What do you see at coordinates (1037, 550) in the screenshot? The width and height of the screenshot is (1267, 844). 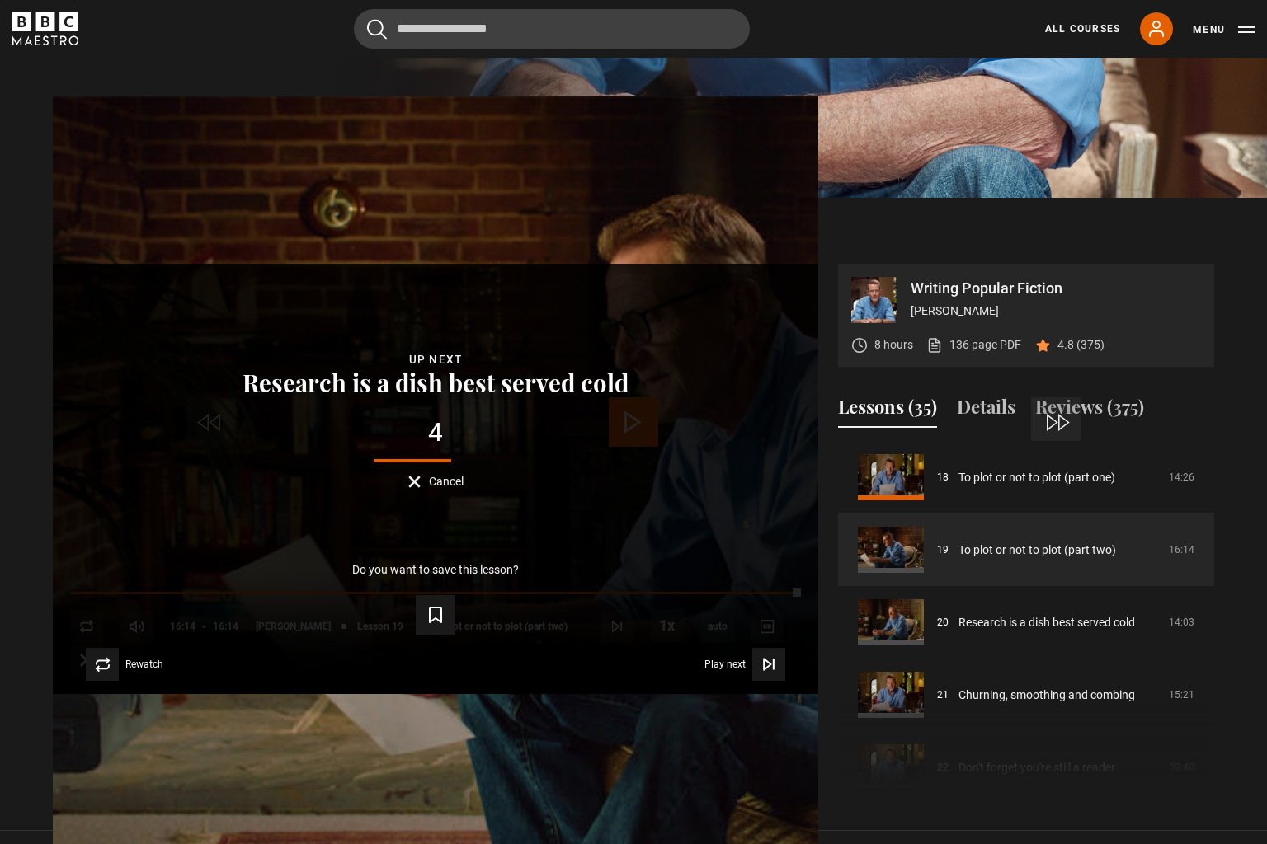 I see `a: To plot or not to plot (part two)` at bounding box center [1037, 550].